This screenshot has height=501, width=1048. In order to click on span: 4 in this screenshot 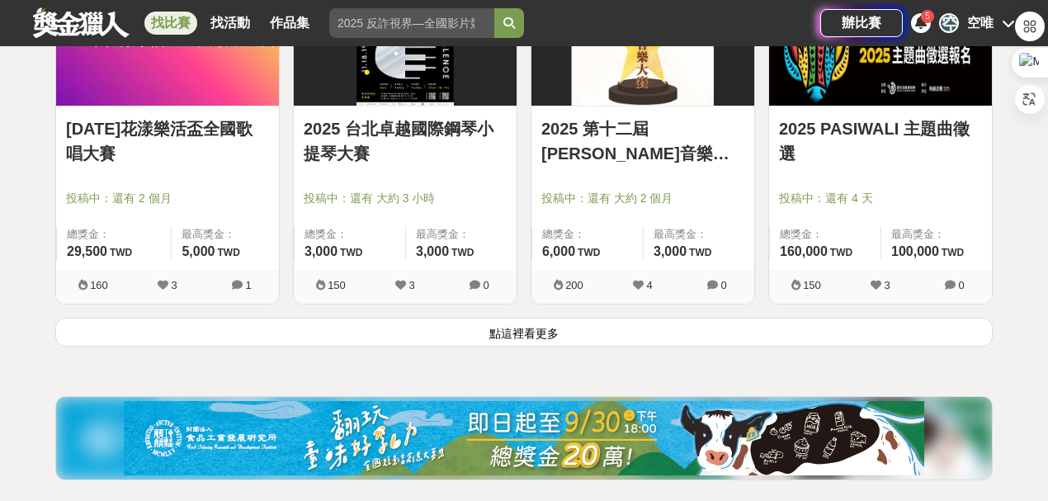, I will do `click(648, 285)`.